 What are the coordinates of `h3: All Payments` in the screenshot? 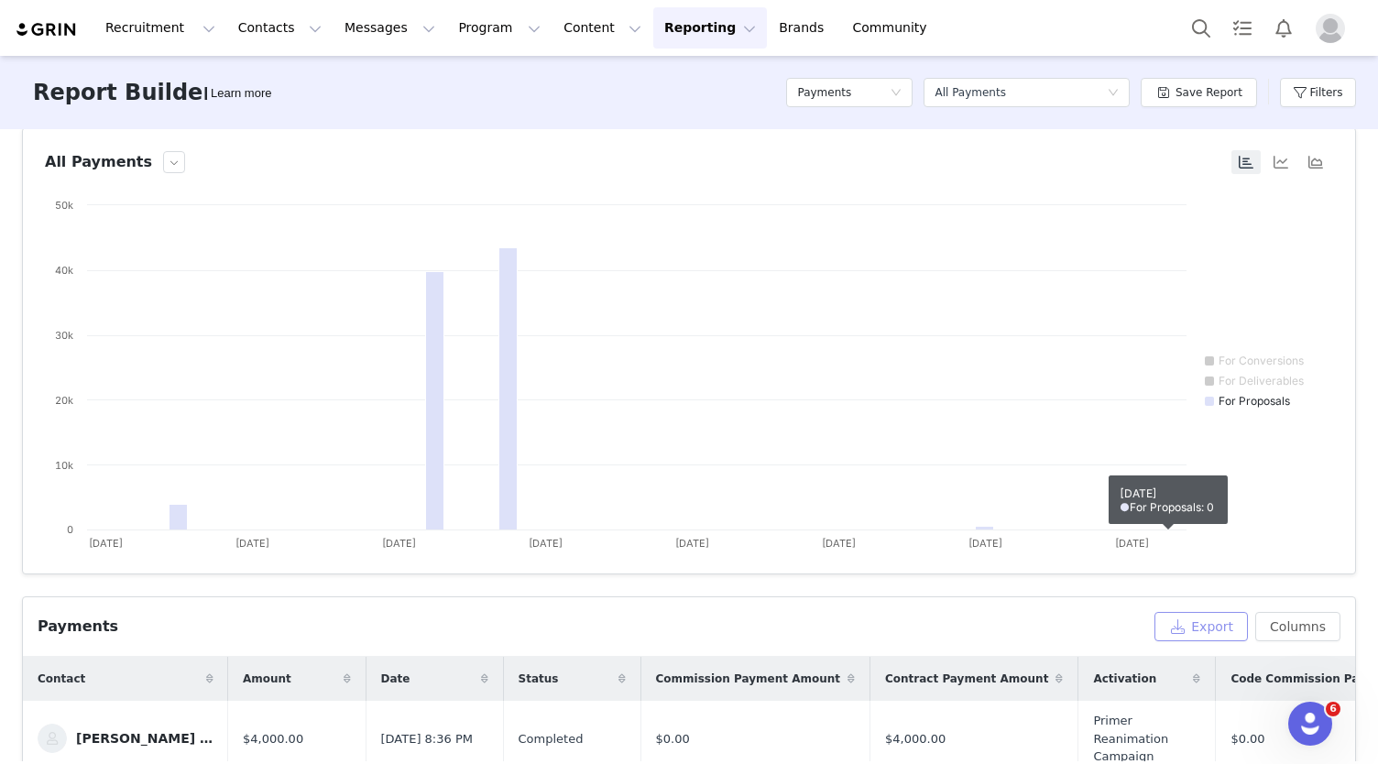 It's located at (98, 162).